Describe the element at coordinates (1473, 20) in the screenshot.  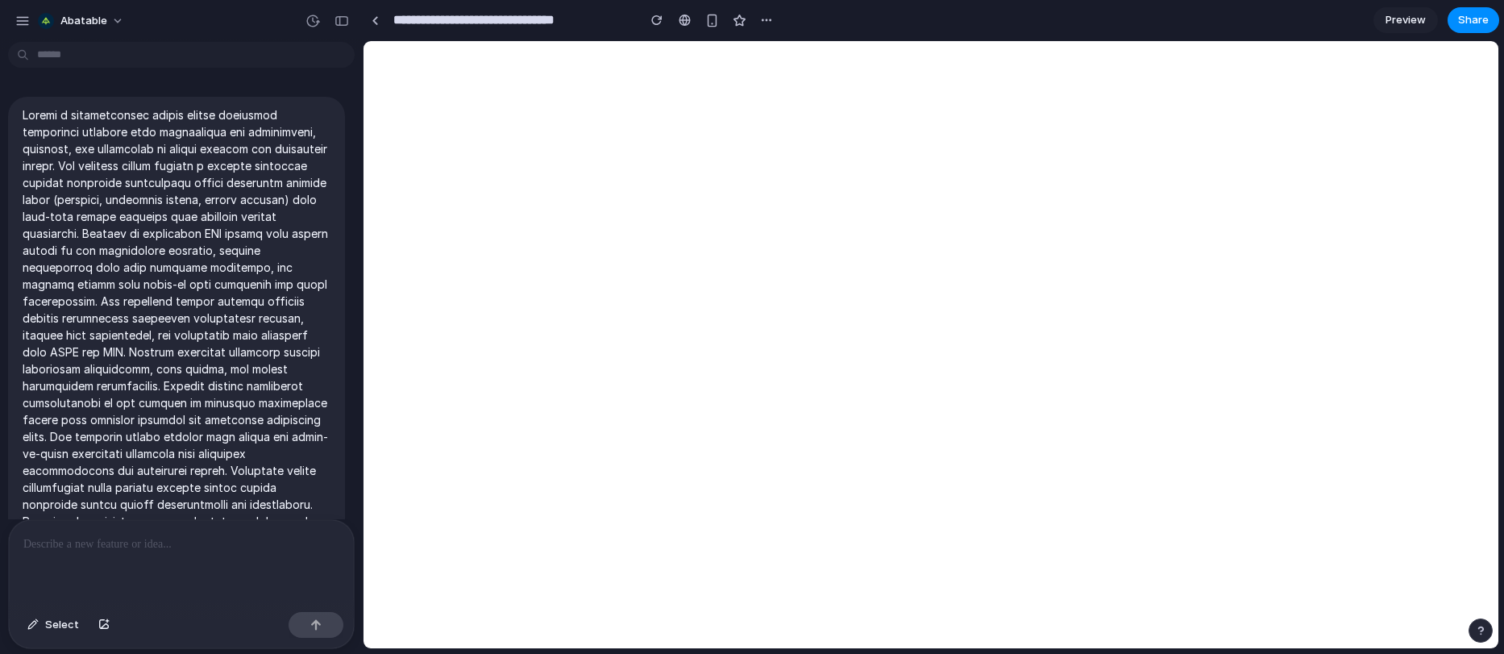
I see `span: Share` at that location.